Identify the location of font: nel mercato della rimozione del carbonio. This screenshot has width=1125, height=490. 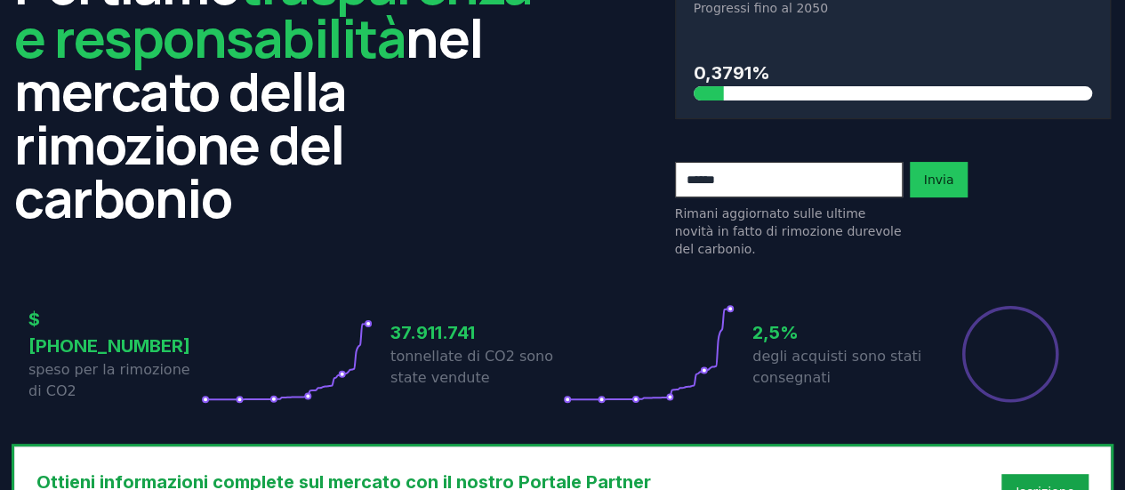
(248, 117).